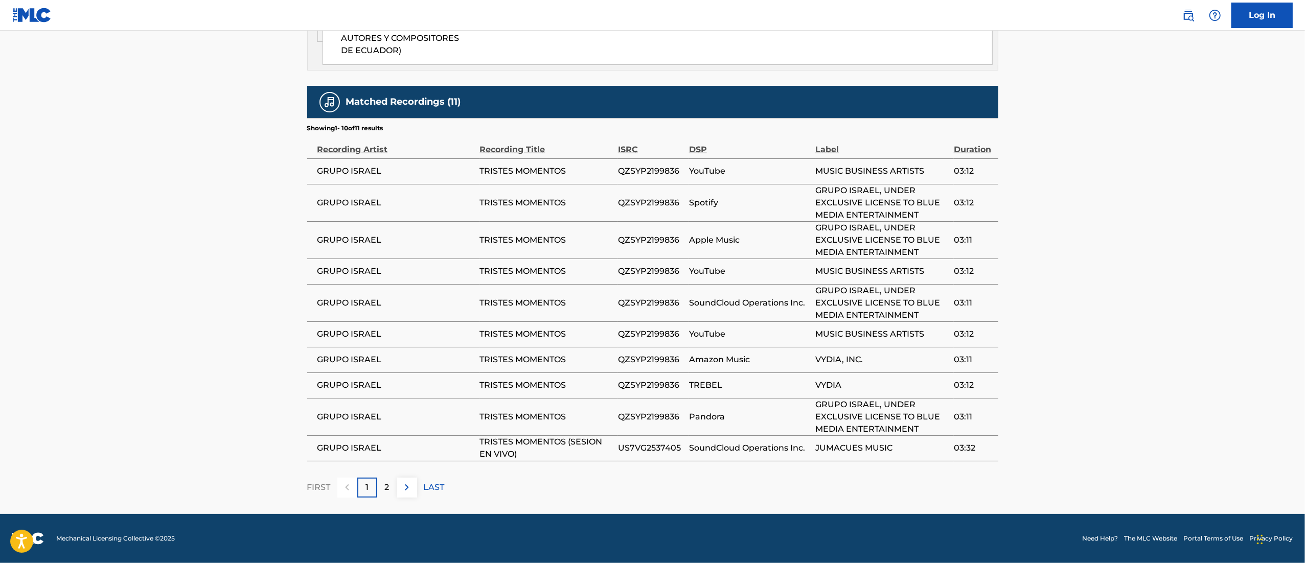  Describe the element at coordinates (32, 15) in the screenshot. I see `img: MLC Logo` at that location.